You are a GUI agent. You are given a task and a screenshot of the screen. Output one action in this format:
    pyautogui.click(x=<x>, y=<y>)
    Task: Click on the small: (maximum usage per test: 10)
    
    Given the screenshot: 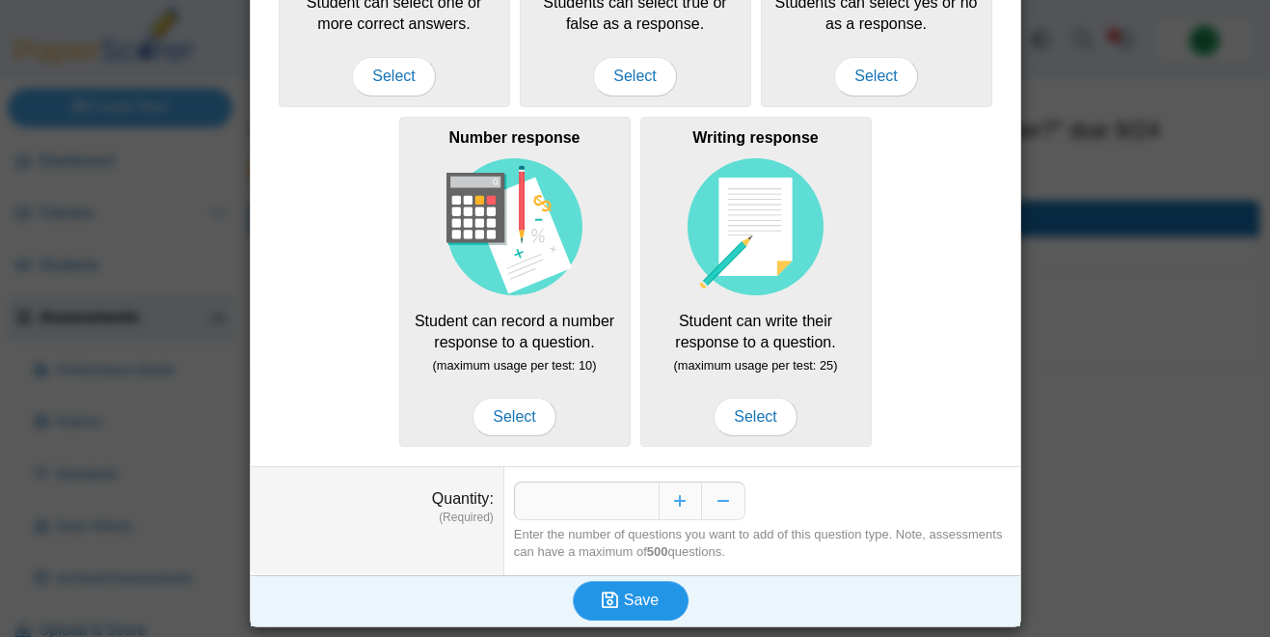 What is the action you would take?
    pyautogui.click(x=515, y=365)
    